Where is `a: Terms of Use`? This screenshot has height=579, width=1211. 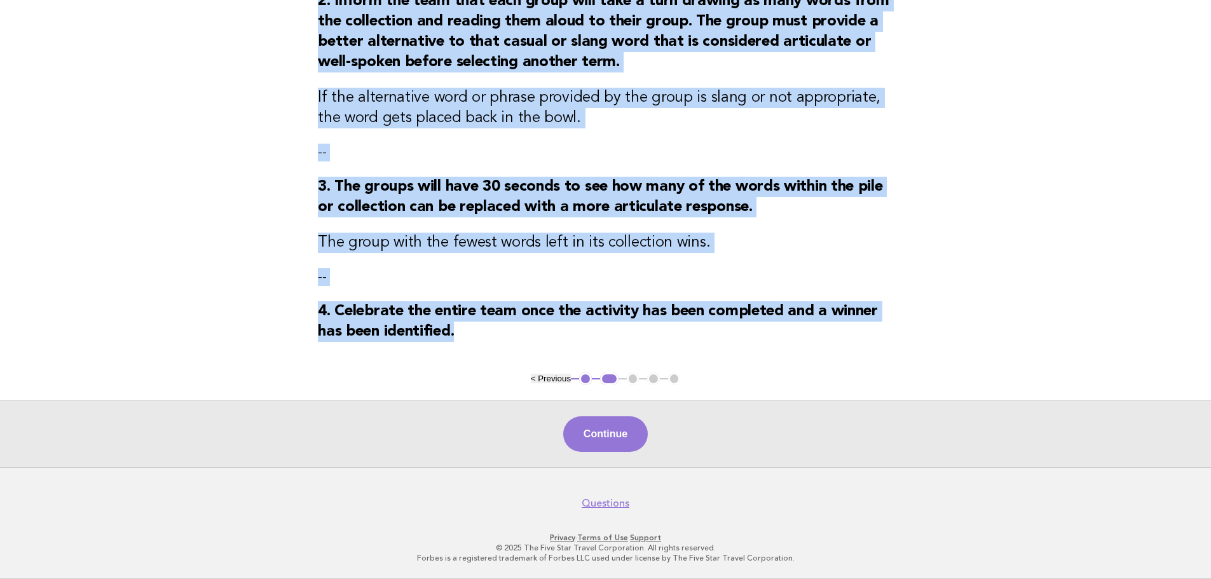
a: Terms of Use is located at coordinates (603, 538).